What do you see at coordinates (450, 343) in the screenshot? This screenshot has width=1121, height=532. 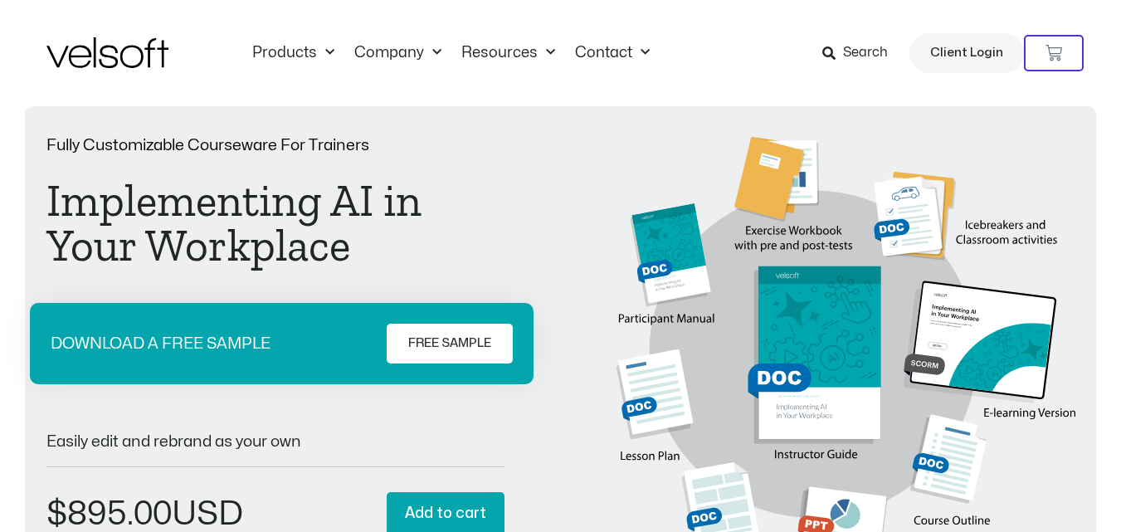 I see `a: FREE SAMPLE` at bounding box center [450, 343].